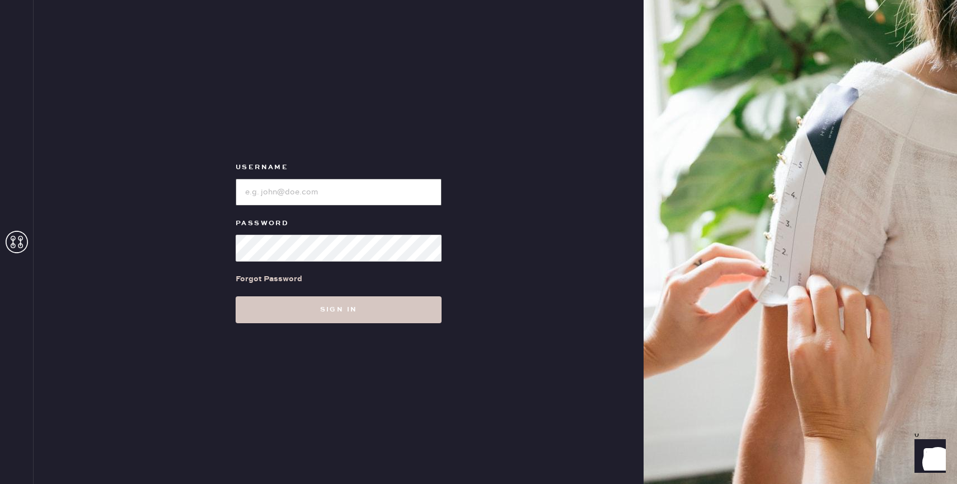 The height and width of the screenshot is (484, 957). Describe the element at coordinates (339, 223) in the screenshot. I see `label: Password` at that location.